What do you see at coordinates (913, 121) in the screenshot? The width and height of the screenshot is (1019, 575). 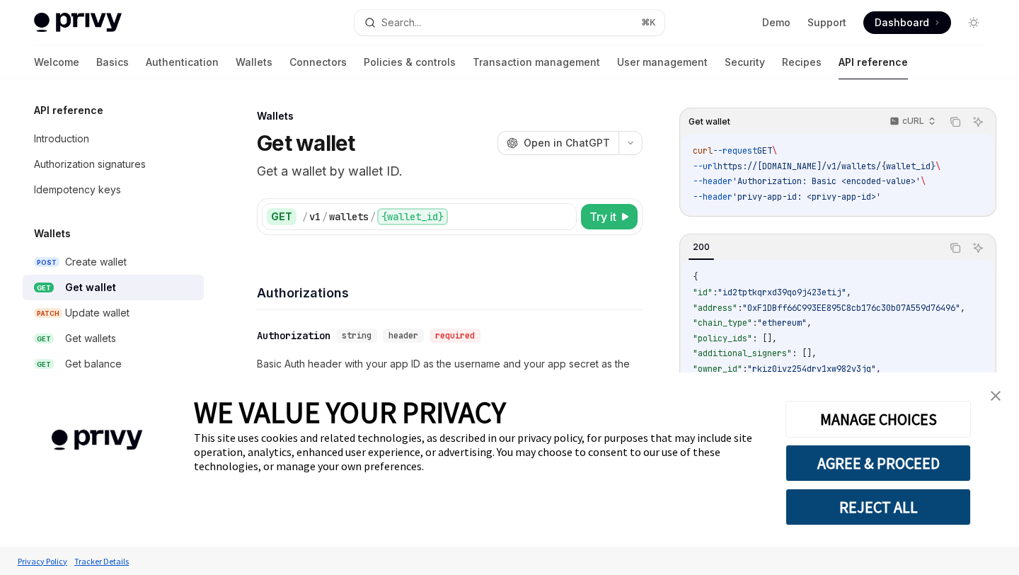 I see `p: cURL` at bounding box center [913, 121].